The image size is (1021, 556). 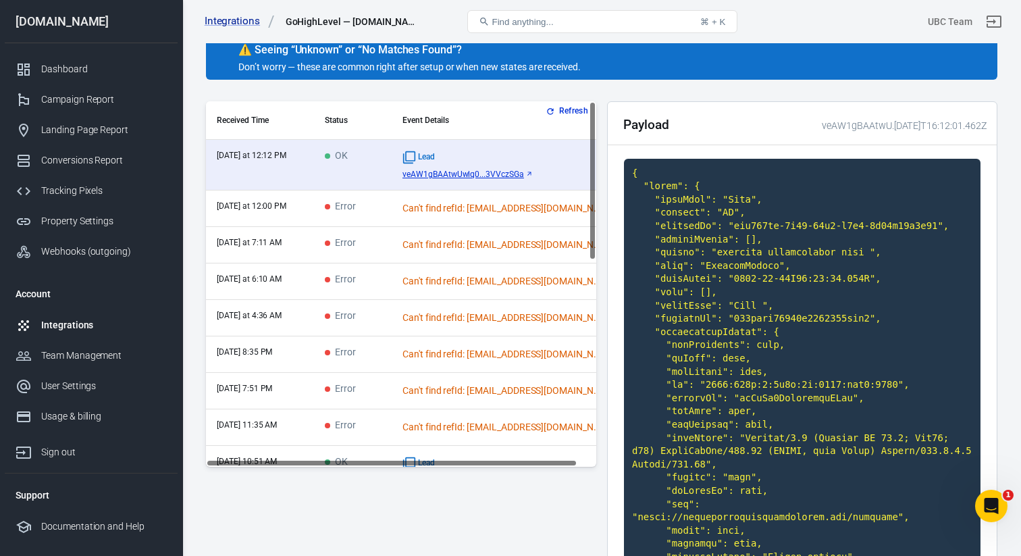 I want to click on time: 2025-10-13T12:12:01-04:00, so click(x=251, y=155).